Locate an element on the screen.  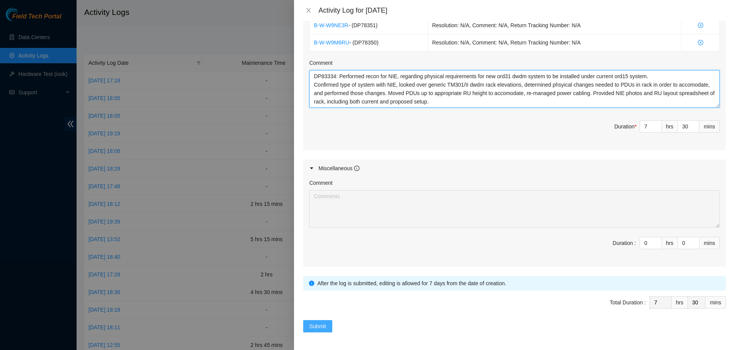
div: Total Duration : is located at coordinates (628, 302).